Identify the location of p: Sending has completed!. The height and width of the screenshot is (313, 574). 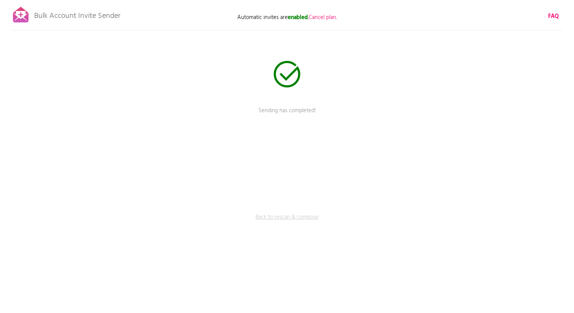
(287, 116).